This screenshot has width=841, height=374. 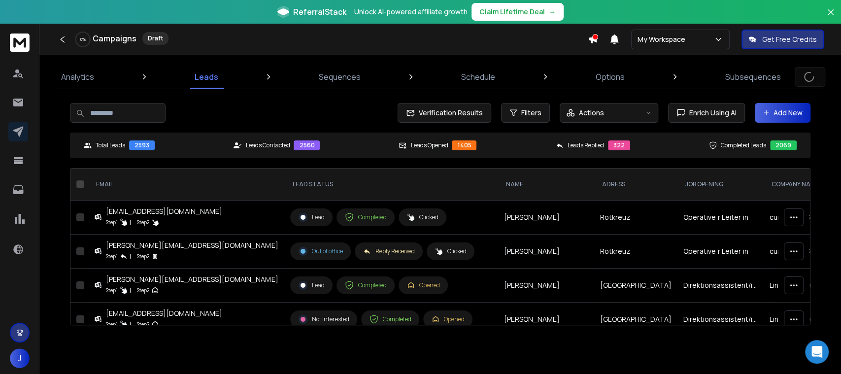 What do you see at coordinates (517, 12) in the screenshot?
I see `button: Claim Lifetime Deal→` at bounding box center [517, 12].